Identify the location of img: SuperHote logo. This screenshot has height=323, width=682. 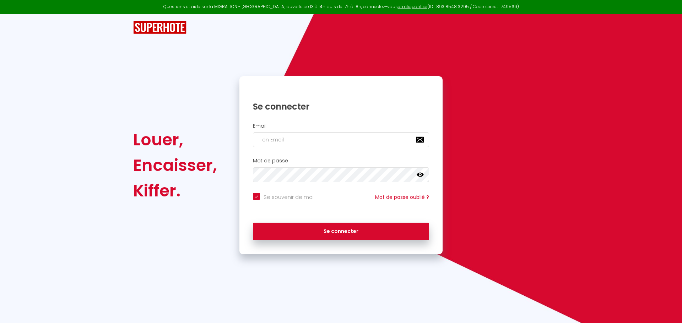
(160, 27).